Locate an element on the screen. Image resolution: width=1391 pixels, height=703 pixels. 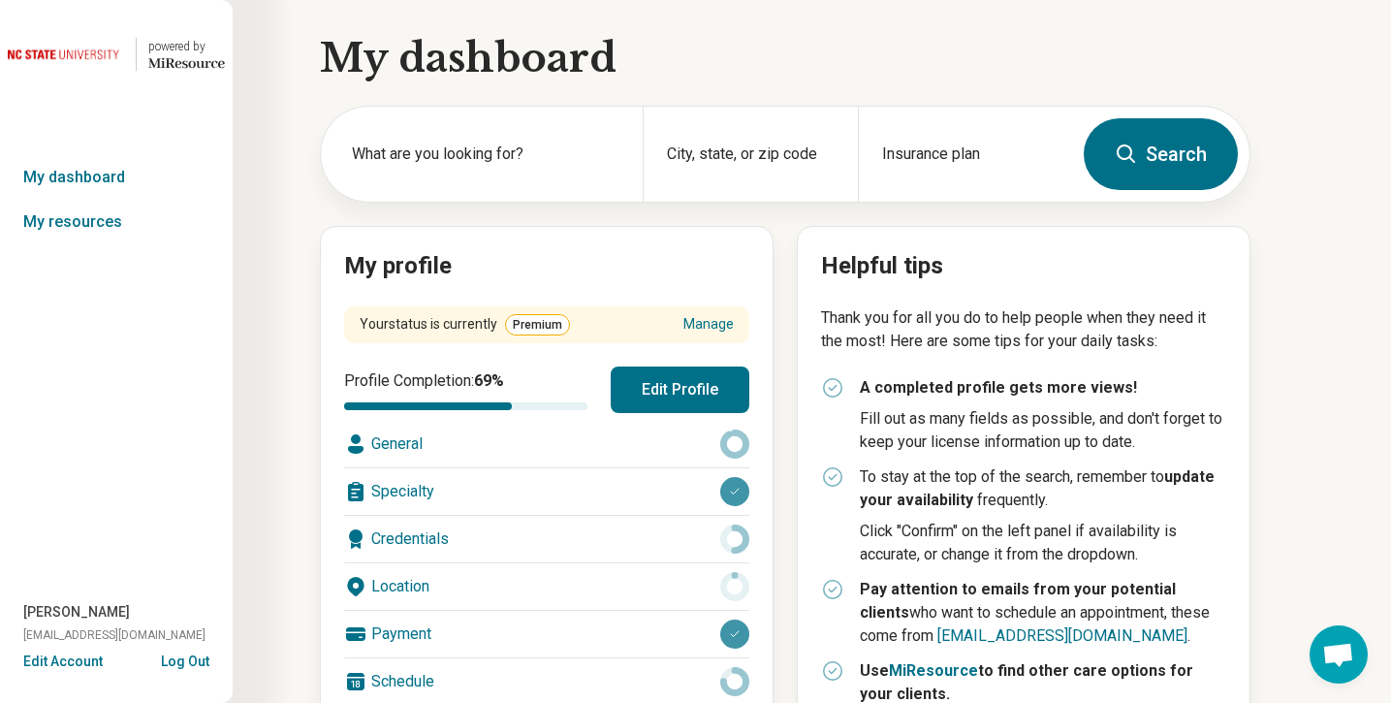
div: Profile Completion: is located at coordinates (465, 390).